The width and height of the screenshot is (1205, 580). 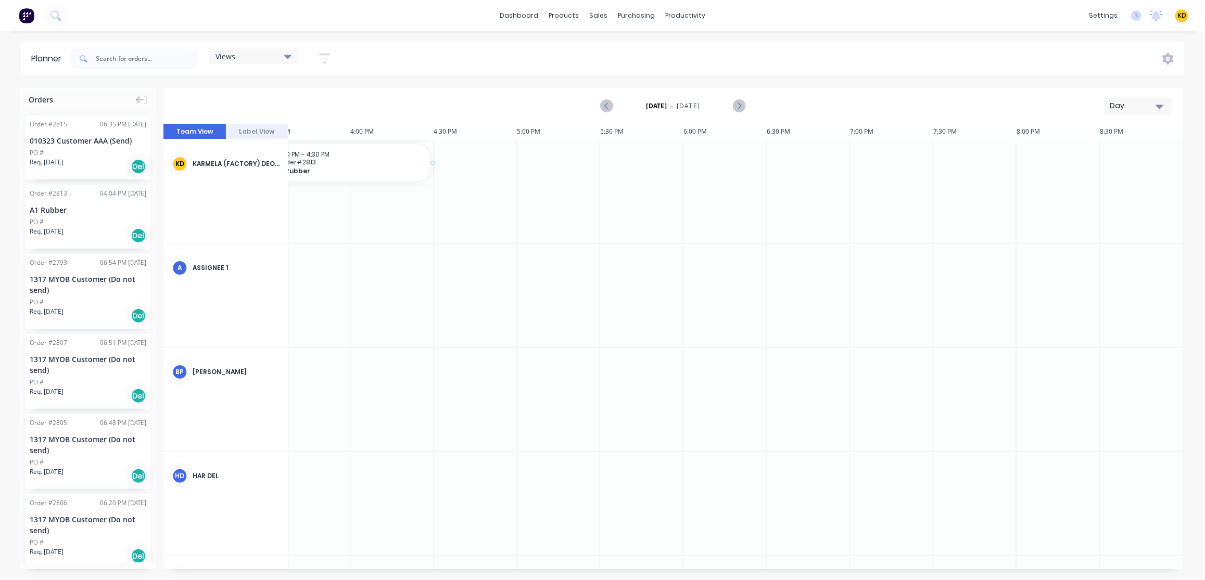 I want to click on div: HD, so click(x=180, y=476).